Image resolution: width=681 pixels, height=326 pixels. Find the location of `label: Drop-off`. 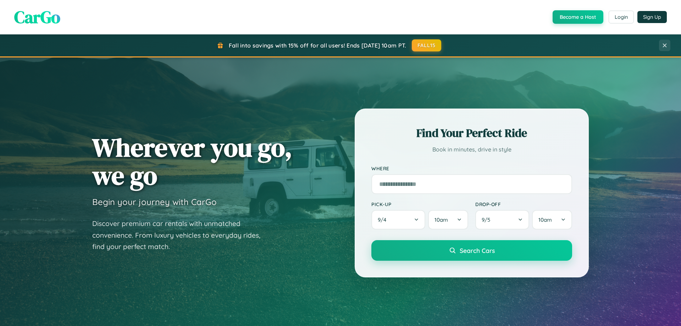

label: Drop-off is located at coordinates (524, 204).